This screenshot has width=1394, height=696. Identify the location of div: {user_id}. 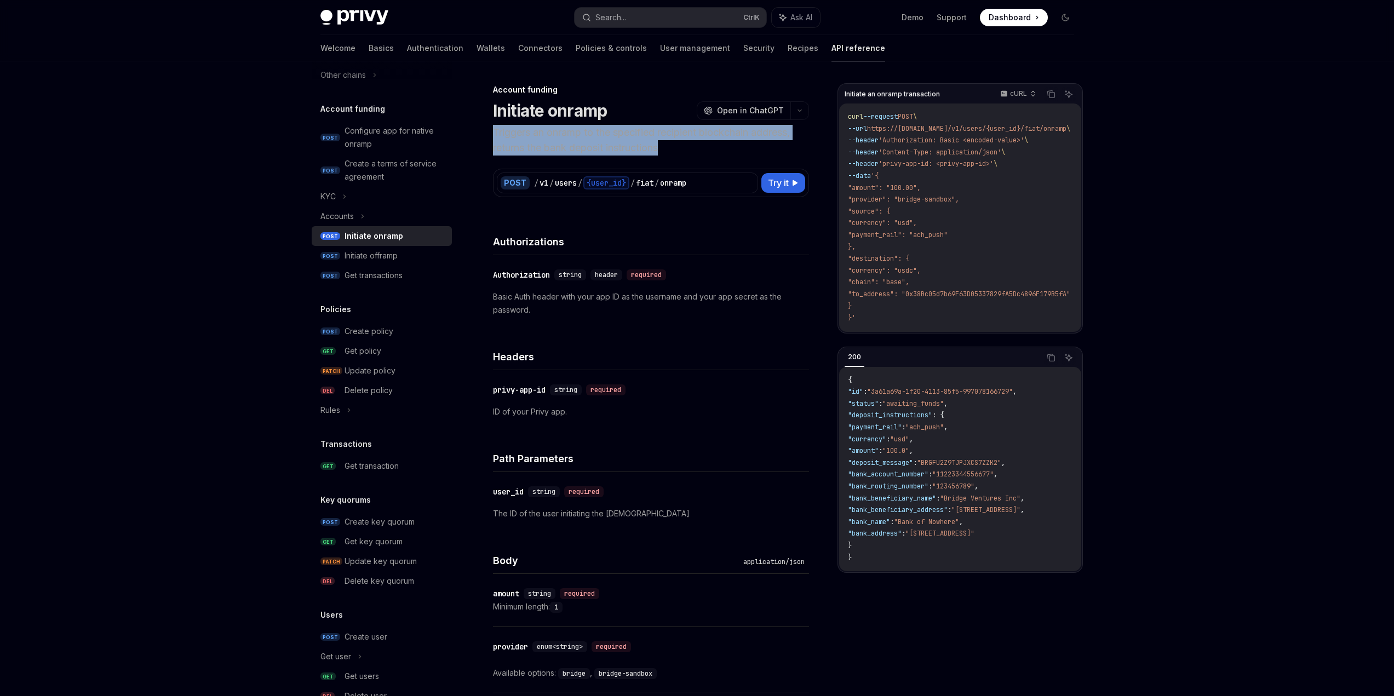
(606, 183).